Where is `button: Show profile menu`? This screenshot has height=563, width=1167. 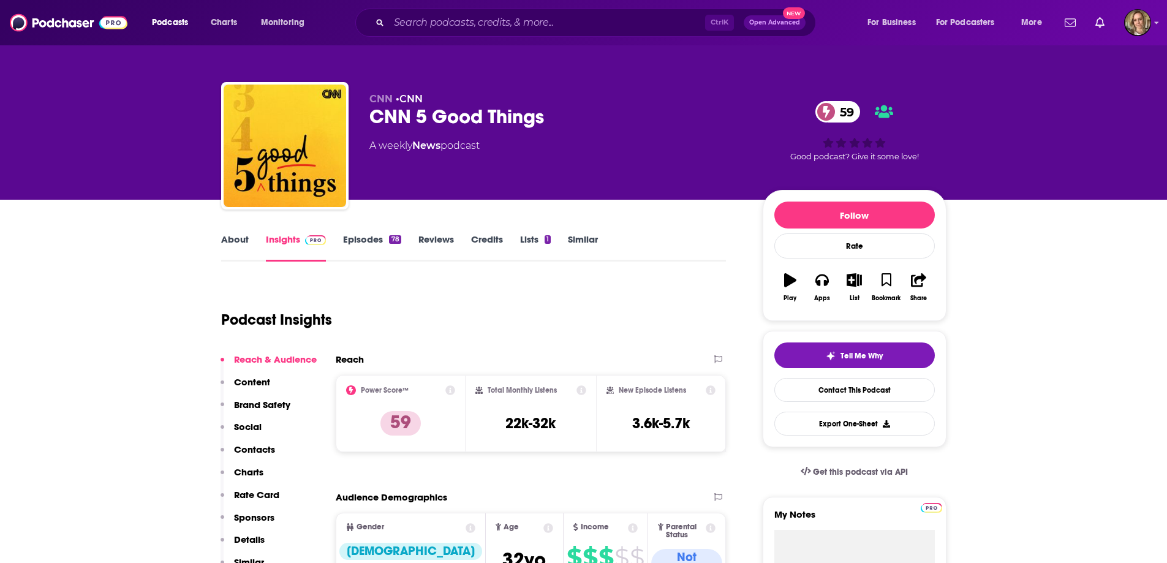 button: Show profile menu is located at coordinates (1138, 23).